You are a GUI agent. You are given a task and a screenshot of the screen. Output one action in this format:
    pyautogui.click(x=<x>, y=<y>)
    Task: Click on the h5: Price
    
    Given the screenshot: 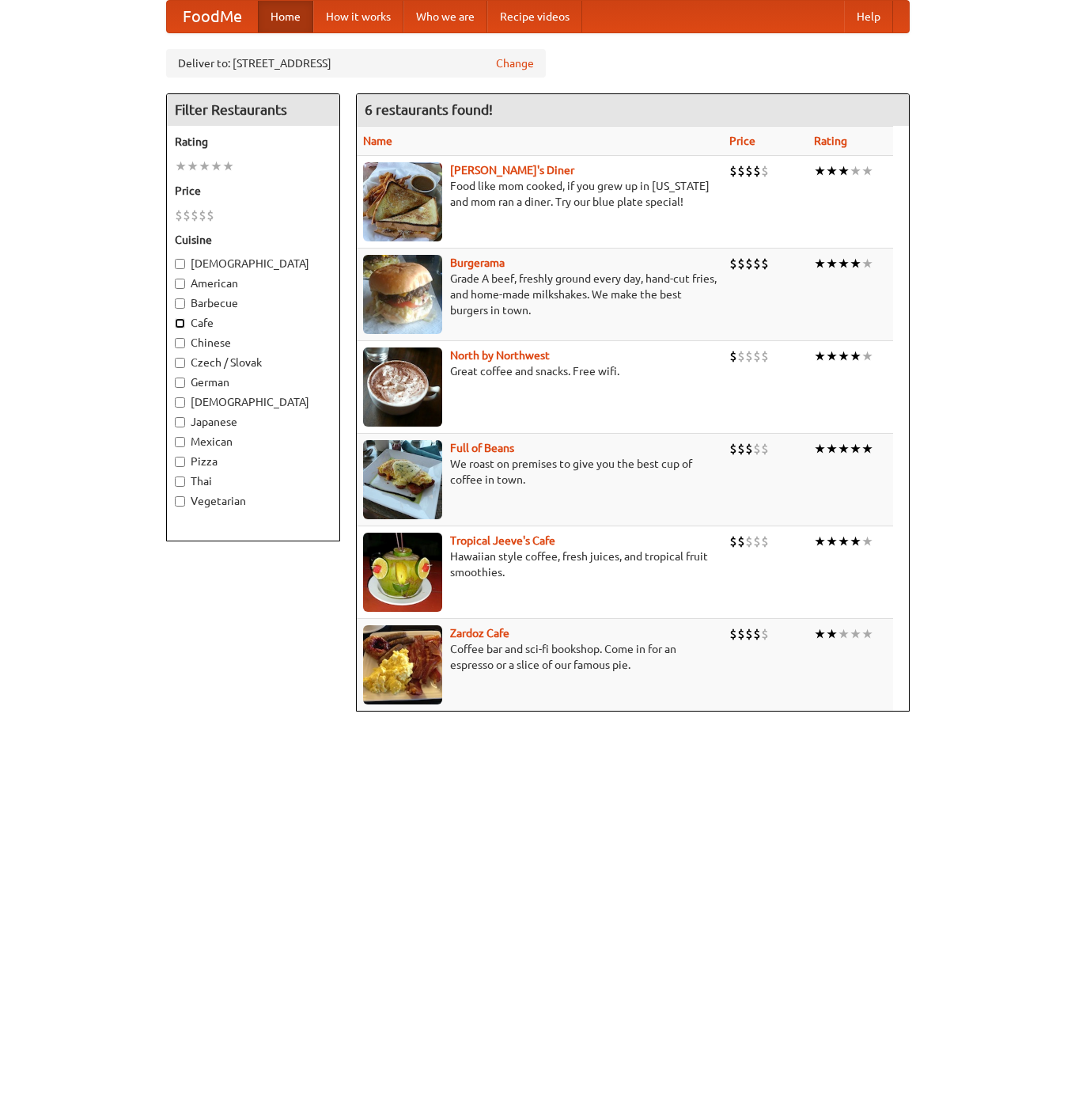 What is the action you would take?
    pyautogui.click(x=253, y=190)
    